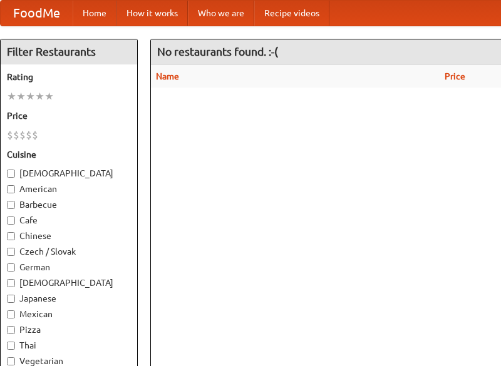  Describe the element at coordinates (217, 51) in the screenshot. I see `ng-pluralize: No restaurants found. :-(` at that location.